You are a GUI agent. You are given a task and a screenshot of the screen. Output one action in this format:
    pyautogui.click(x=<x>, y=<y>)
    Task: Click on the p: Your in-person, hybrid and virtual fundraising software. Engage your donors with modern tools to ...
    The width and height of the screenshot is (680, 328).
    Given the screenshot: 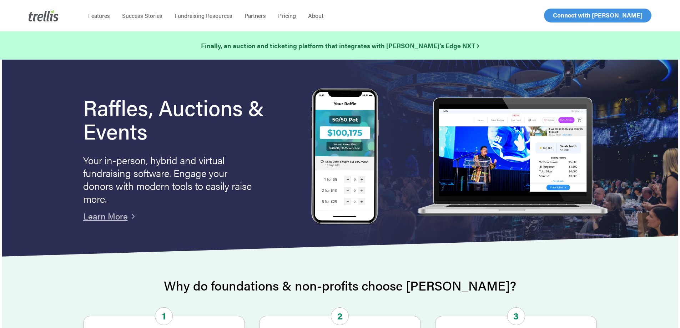 What is the action you would take?
    pyautogui.click(x=169, y=179)
    